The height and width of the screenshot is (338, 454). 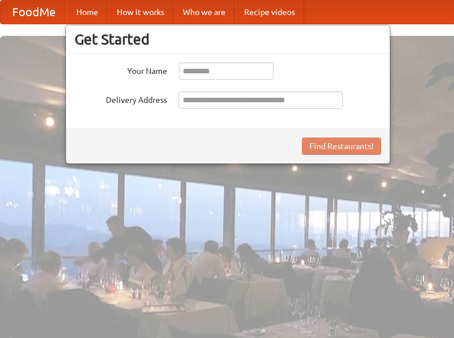 What do you see at coordinates (204, 12) in the screenshot?
I see `a: Who we are` at bounding box center [204, 12].